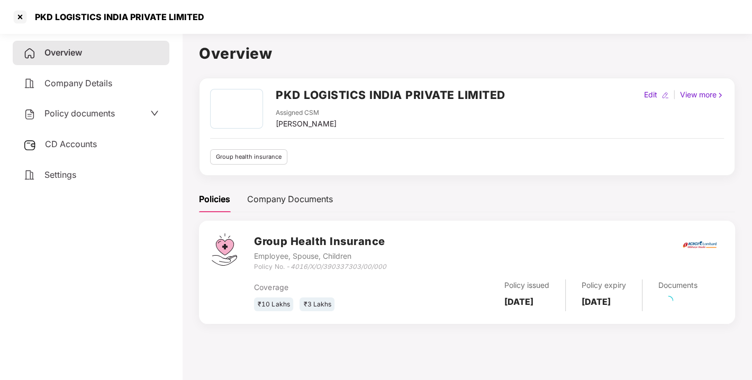 This screenshot has height=380, width=752. I want to click on span: down, so click(155, 113).